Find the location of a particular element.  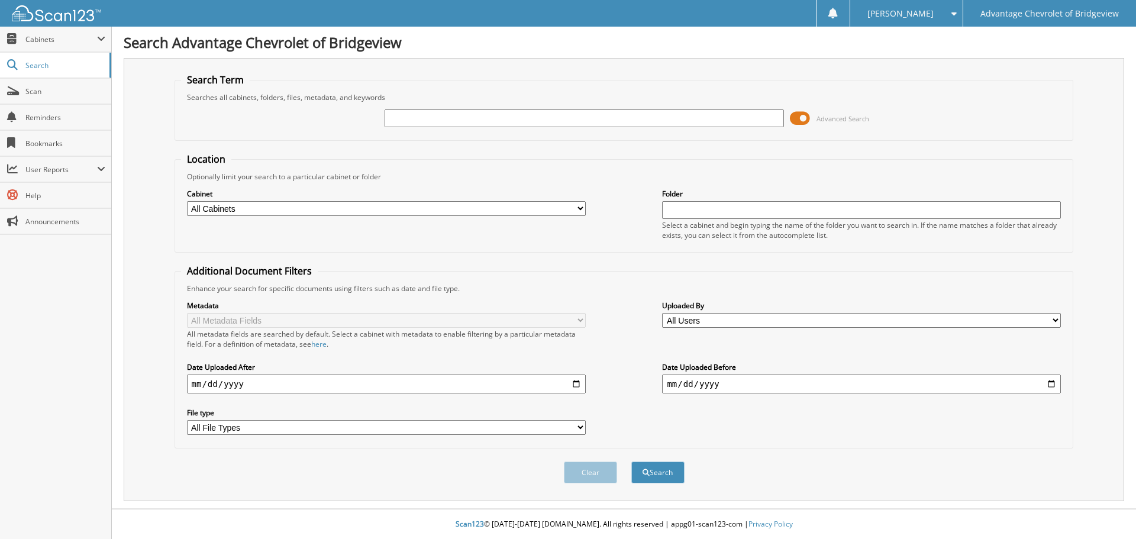

img: scan123-logo-white.svg is located at coordinates (56, 13).